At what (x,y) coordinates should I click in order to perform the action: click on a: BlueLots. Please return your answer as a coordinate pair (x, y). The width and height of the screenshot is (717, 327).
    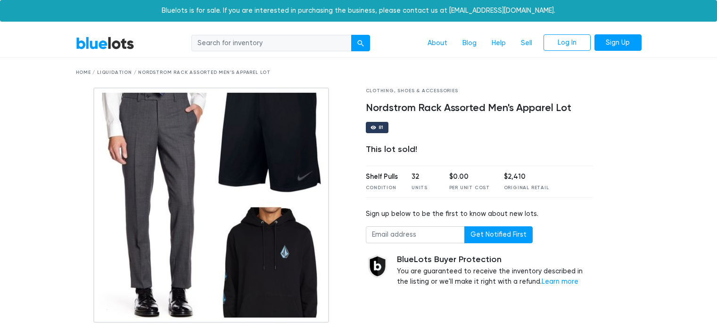
    Looking at the image, I should click on (105, 43).